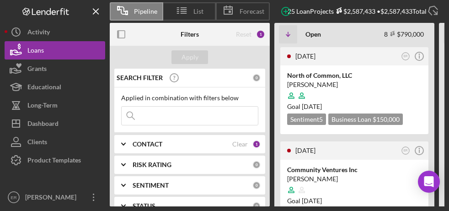 The width and height of the screenshot is (449, 211). What do you see at coordinates (365, 119) in the screenshot?
I see `div: Business Loan` at bounding box center [365, 119].